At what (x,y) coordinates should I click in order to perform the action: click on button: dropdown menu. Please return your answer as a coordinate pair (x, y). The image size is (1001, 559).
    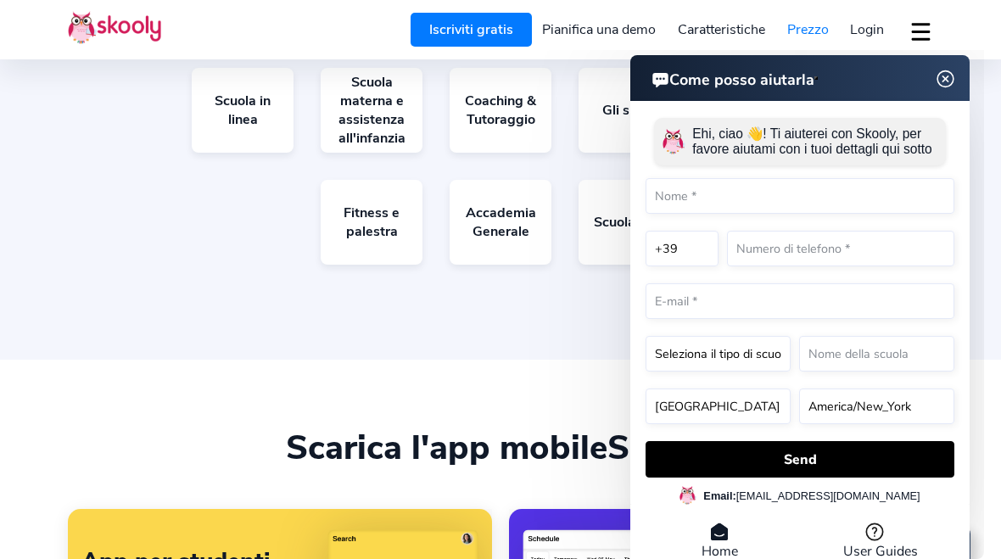
    Looking at the image, I should click on (920, 31).